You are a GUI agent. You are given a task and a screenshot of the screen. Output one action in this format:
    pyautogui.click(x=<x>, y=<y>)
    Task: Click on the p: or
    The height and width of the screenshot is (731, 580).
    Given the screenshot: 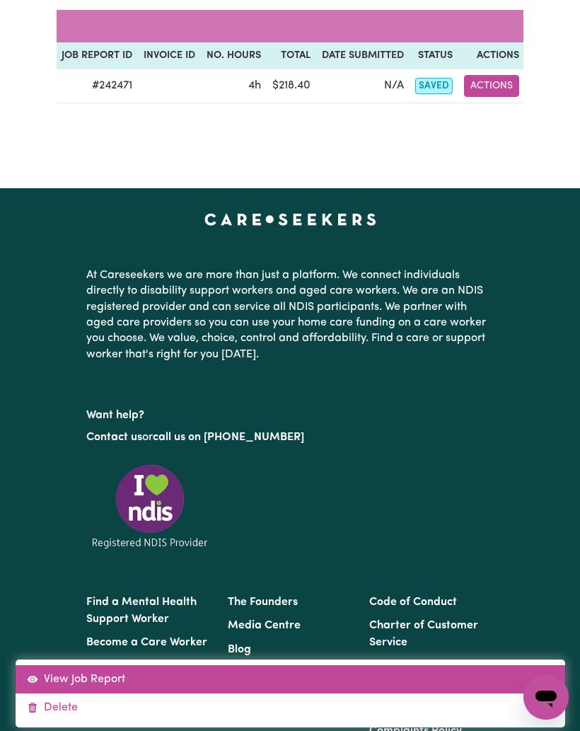 What is the action you would take?
    pyautogui.click(x=290, y=437)
    